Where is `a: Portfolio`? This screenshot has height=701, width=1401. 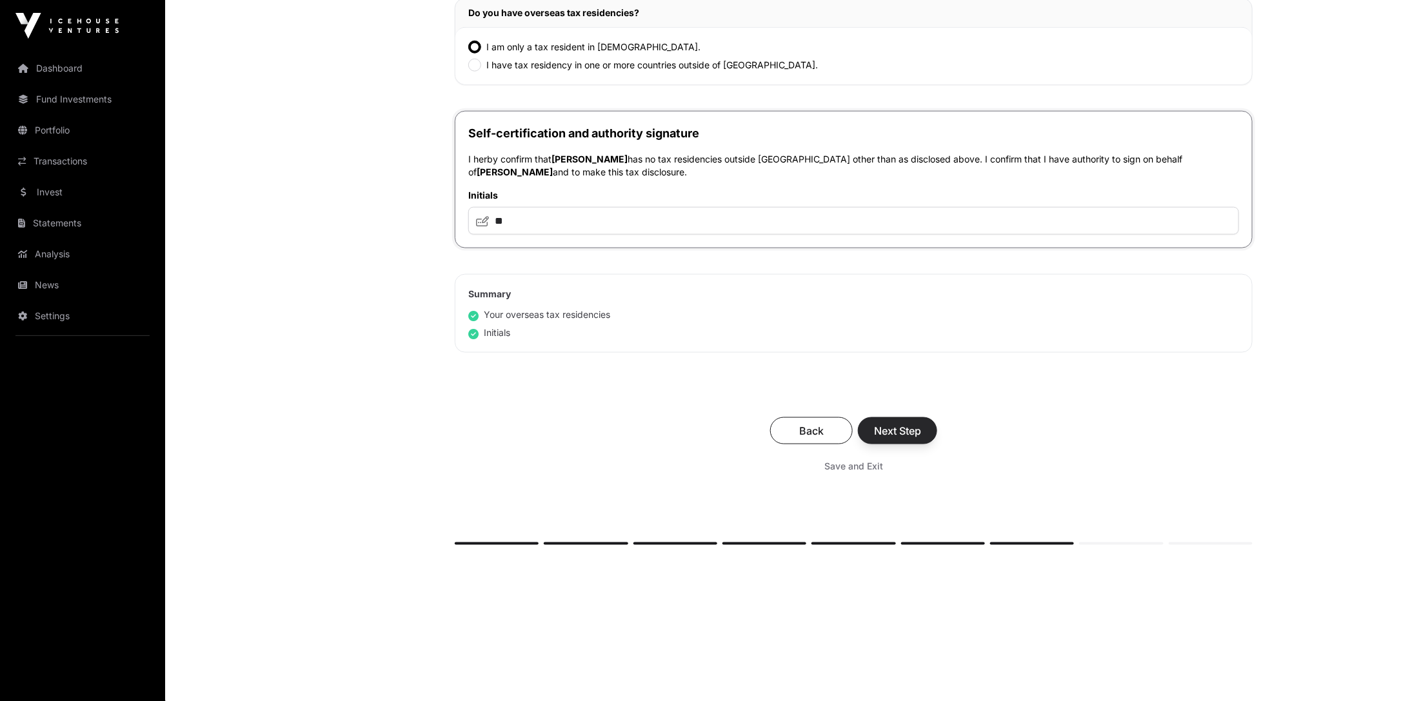 a: Portfolio is located at coordinates (83, 130).